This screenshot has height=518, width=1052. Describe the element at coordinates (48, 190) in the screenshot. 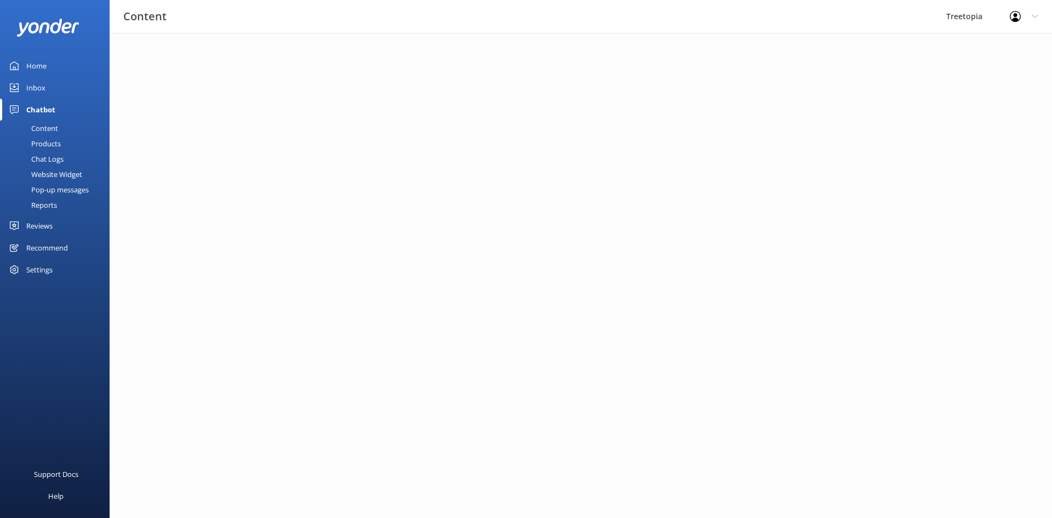

I see `div: Pop-up messages` at that location.